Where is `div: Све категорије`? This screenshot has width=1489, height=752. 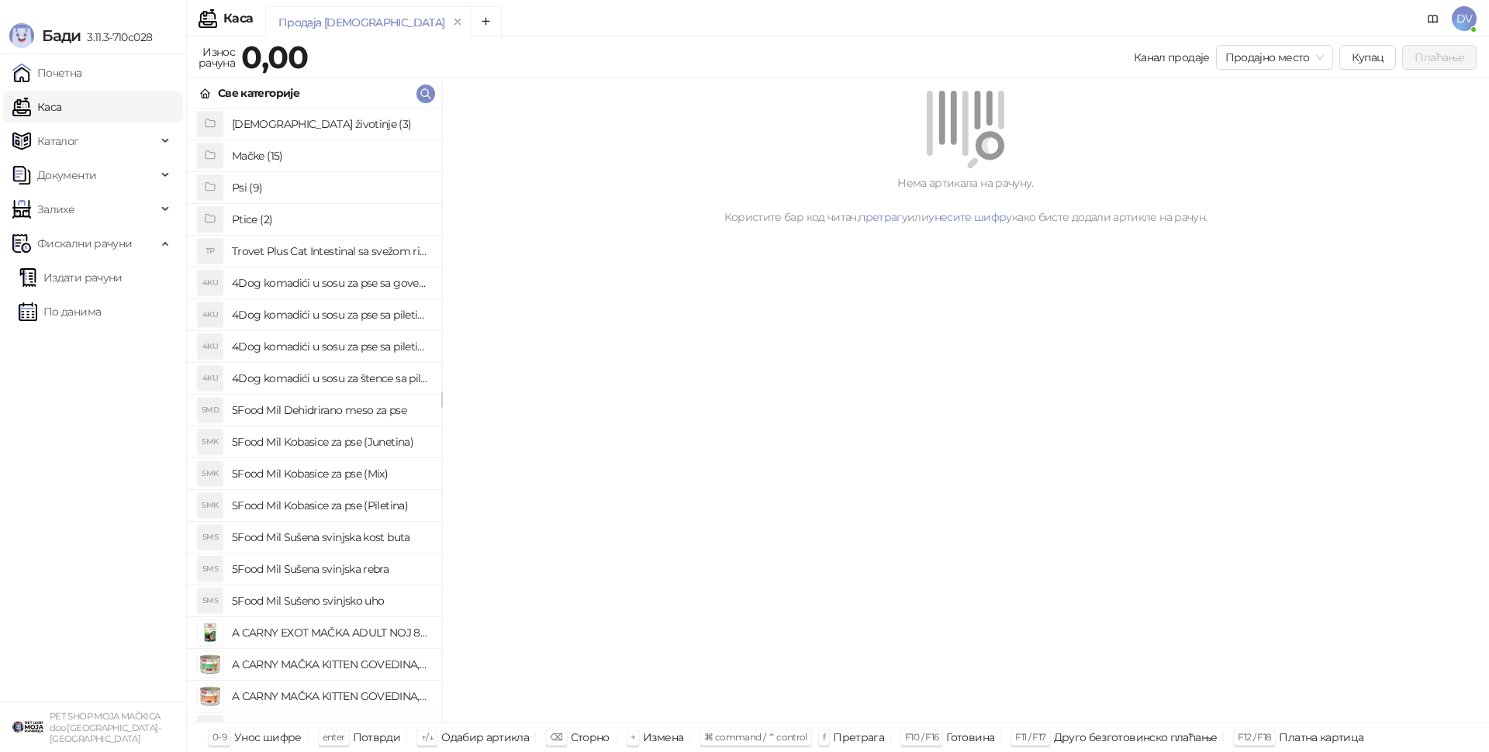
div: Све категорије is located at coordinates (258, 93).